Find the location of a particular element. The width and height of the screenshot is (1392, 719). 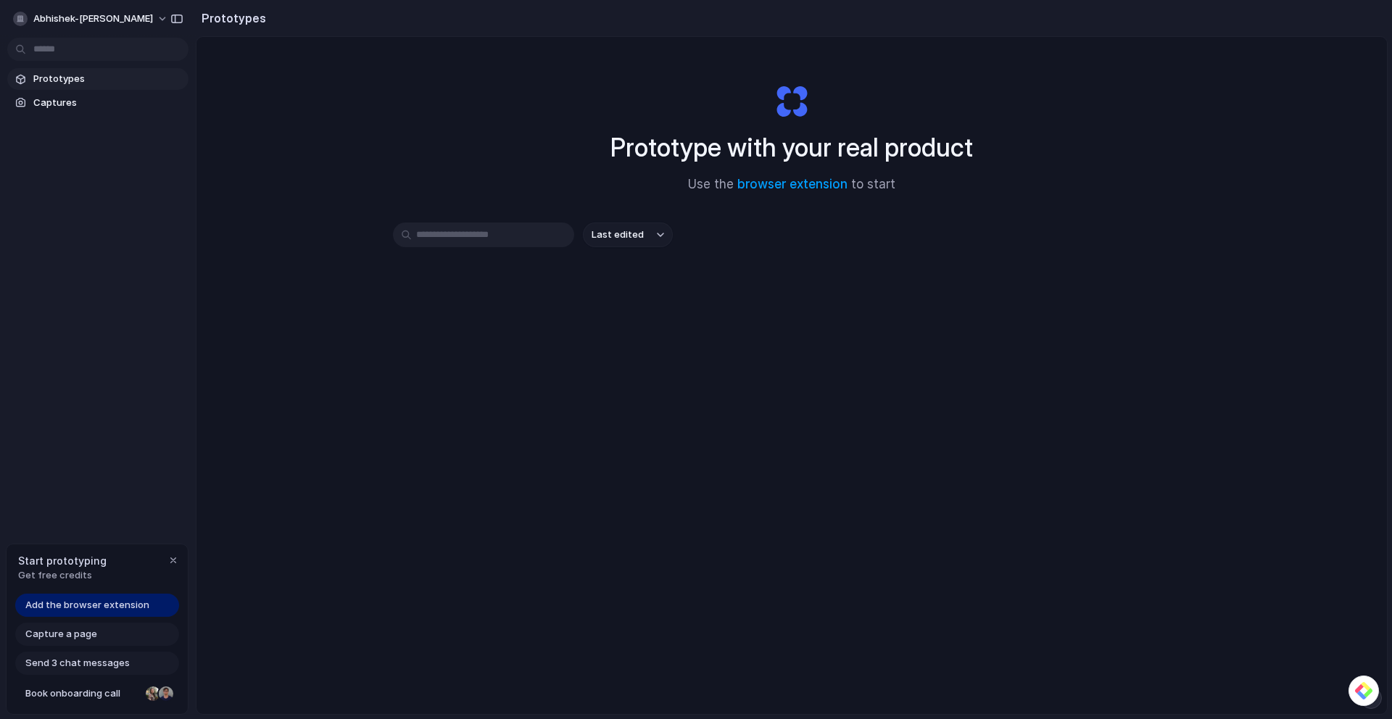

span: Last edited is located at coordinates (618, 235).